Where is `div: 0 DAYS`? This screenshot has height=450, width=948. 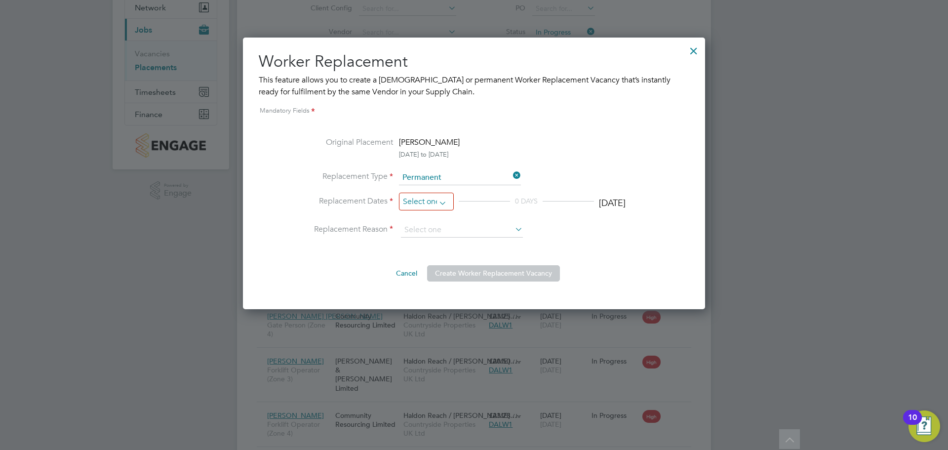 div: 0 DAYS is located at coordinates (526, 201).